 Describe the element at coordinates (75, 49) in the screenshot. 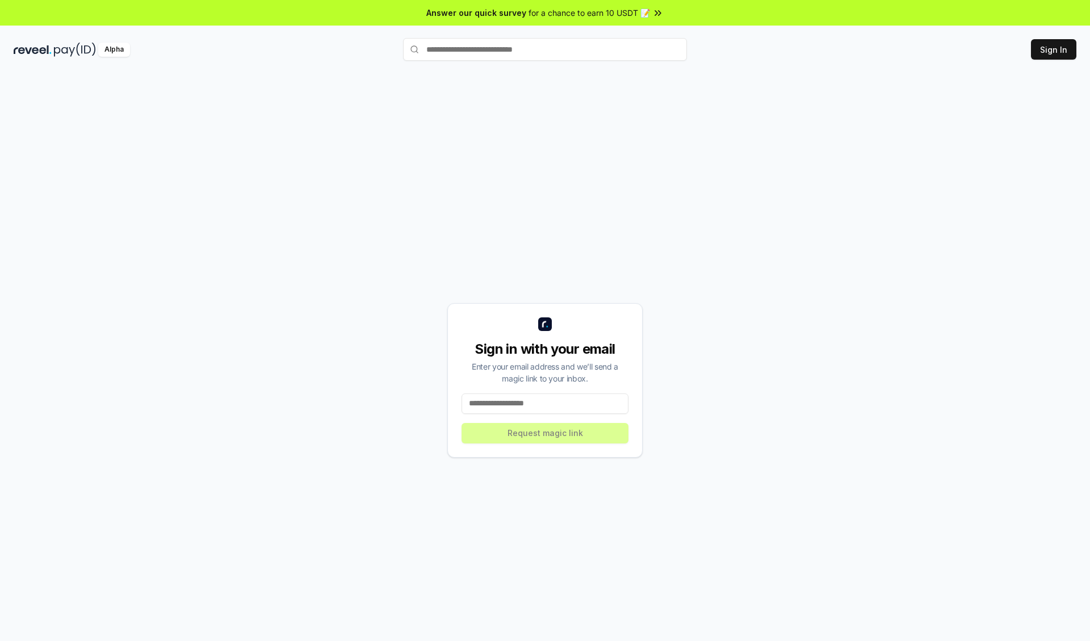

I see `img: pay_id` at that location.